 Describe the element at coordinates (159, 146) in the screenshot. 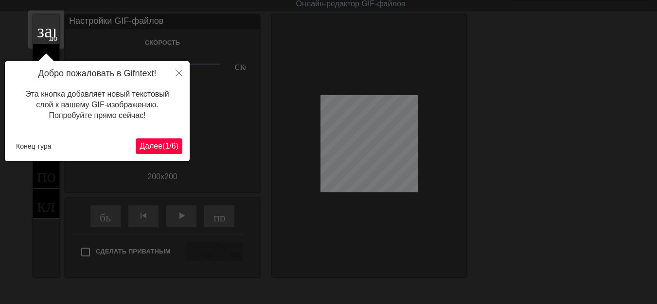

I see `button: Следующий` at that location.